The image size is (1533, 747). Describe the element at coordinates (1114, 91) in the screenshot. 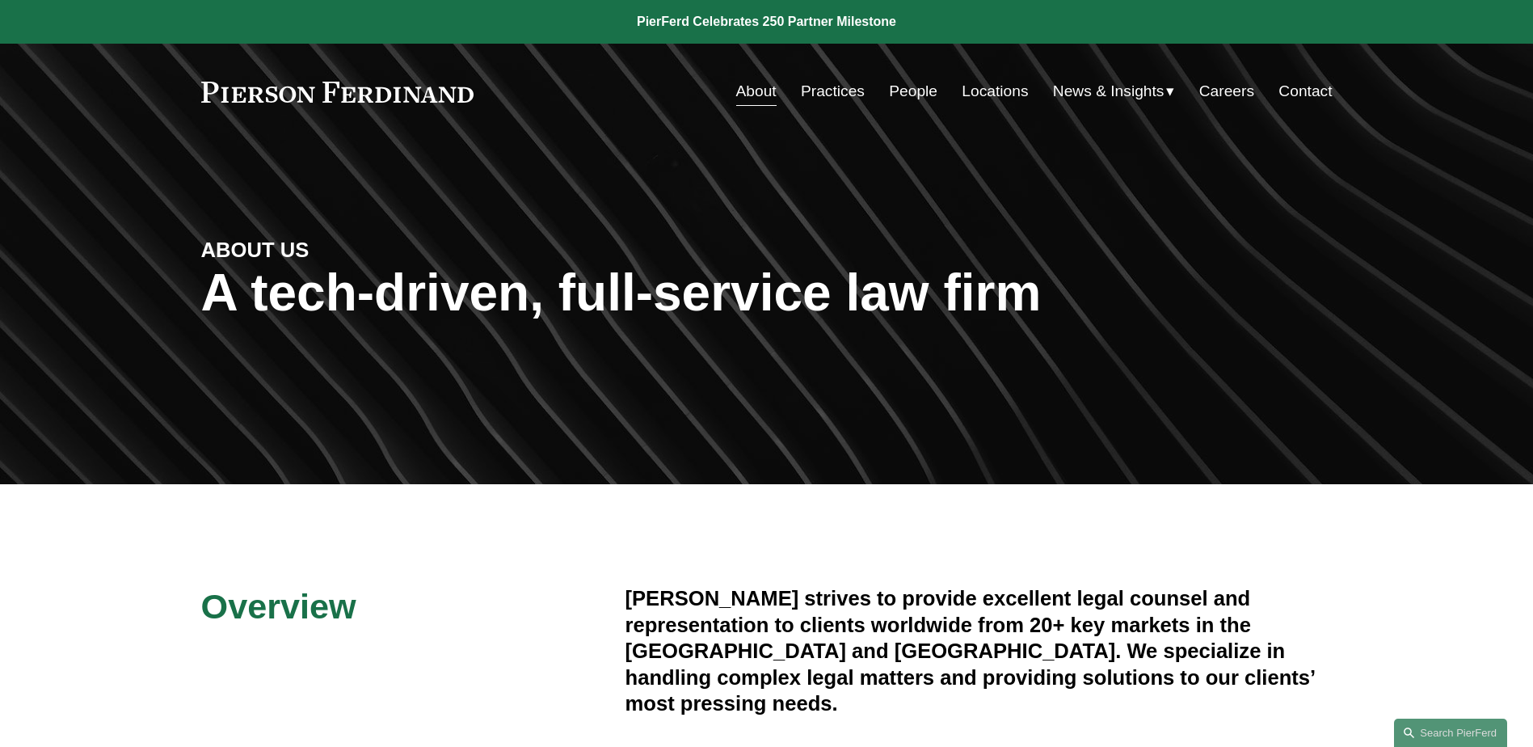

I see `a: folder dropdown` at that location.